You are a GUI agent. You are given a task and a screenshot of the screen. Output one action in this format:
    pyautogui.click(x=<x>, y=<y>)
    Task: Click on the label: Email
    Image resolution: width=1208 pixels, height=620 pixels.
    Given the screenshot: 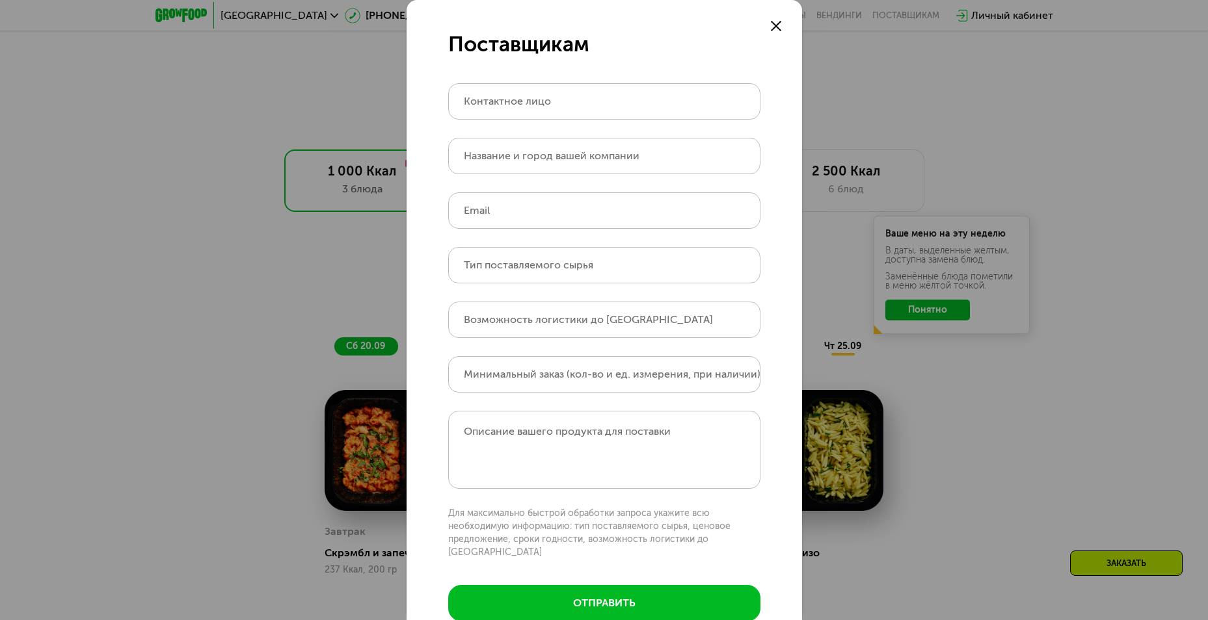 What is the action you would take?
    pyautogui.click(x=477, y=210)
    